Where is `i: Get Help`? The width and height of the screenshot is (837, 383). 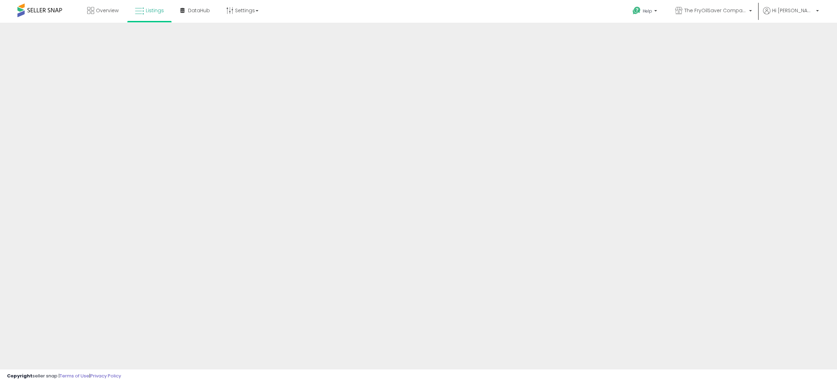
i: Get Help is located at coordinates (637, 10).